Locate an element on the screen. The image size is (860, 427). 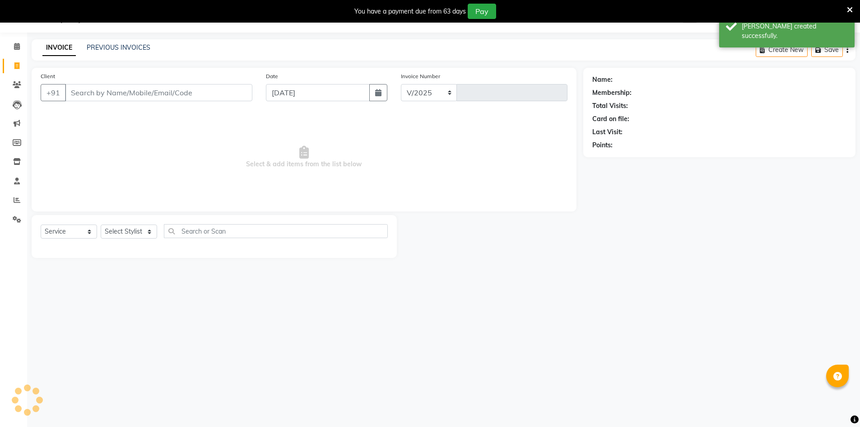
button: Save is located at coordinates (827, 50).